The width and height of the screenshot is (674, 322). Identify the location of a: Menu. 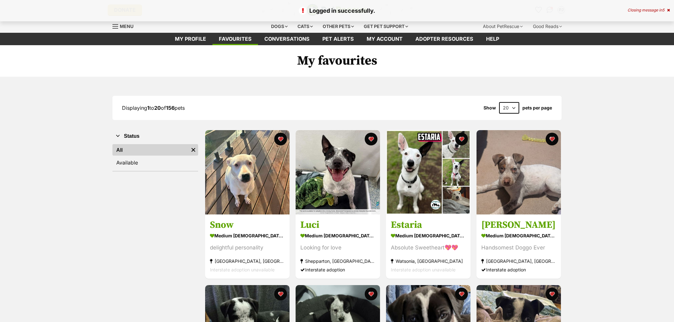
(125, 26).